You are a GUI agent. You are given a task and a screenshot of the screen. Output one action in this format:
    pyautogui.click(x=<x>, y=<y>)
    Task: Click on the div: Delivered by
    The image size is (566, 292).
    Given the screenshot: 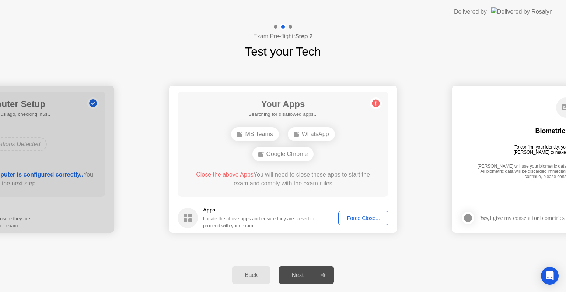 What is the action you would take?
    pyautogui.click(x=470, y=12)
    